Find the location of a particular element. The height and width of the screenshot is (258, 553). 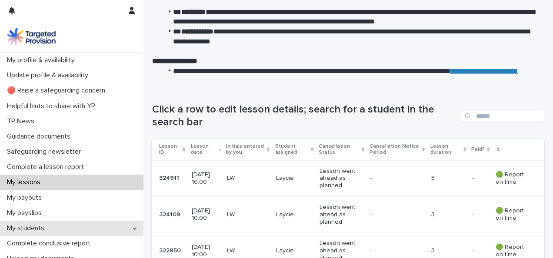

p: Cancellation Status is located at coordinates (339, 150).